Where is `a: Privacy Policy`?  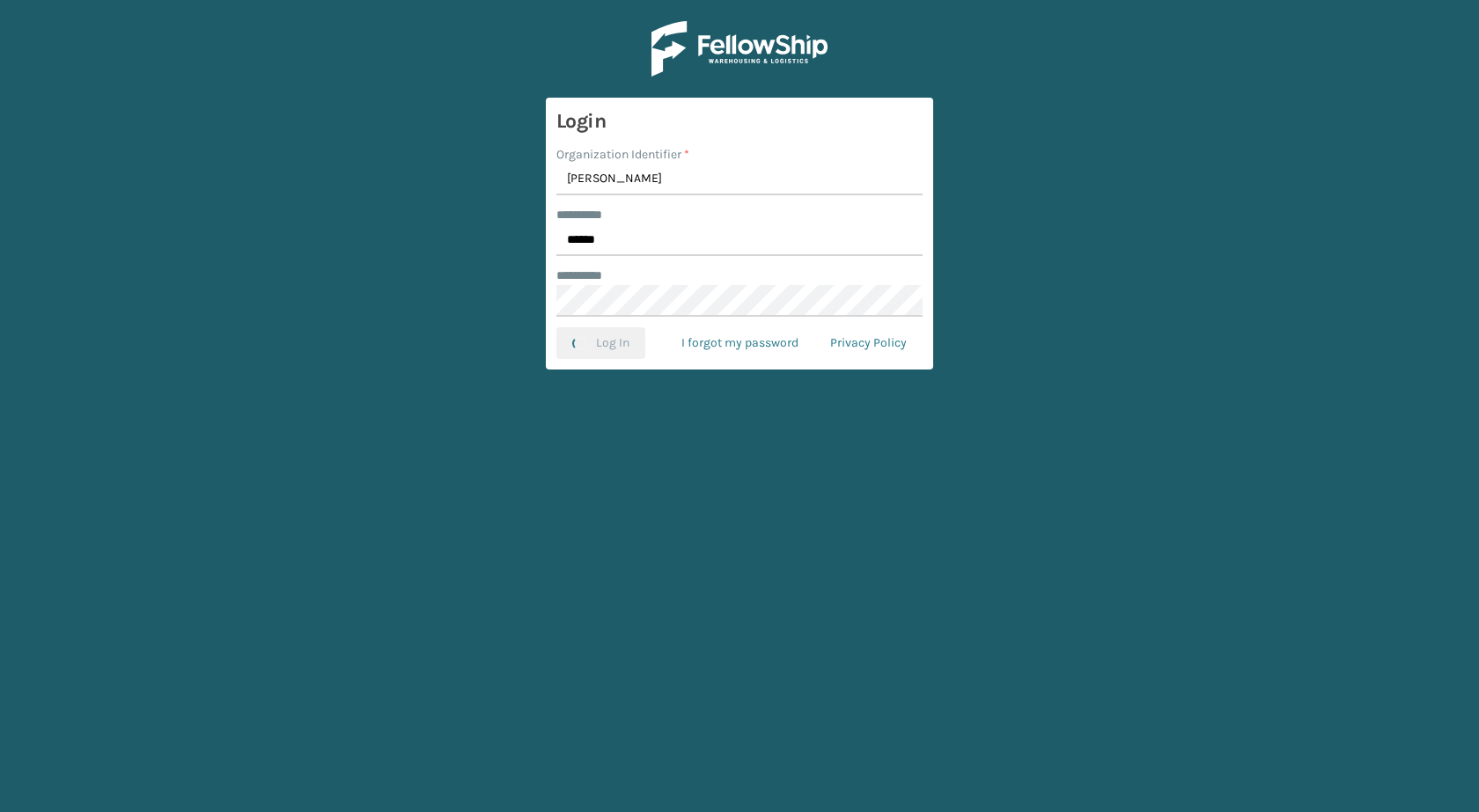 a: Privacy Policy is located at coordinates (868, 343).